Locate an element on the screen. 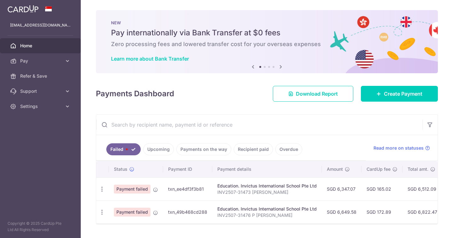  td: SGD 172.89 is located at coordinates (382, 211).